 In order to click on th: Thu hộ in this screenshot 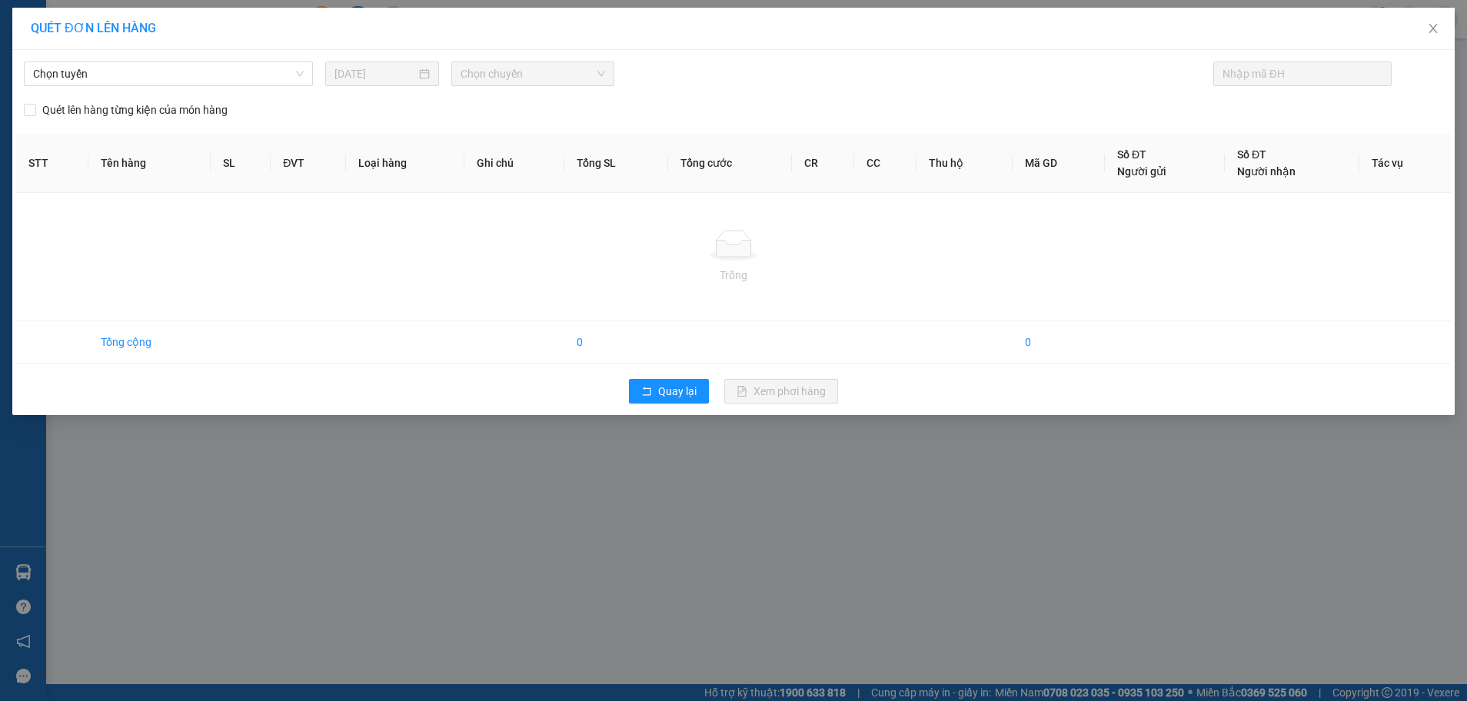, I will do `click(964, 163)`.